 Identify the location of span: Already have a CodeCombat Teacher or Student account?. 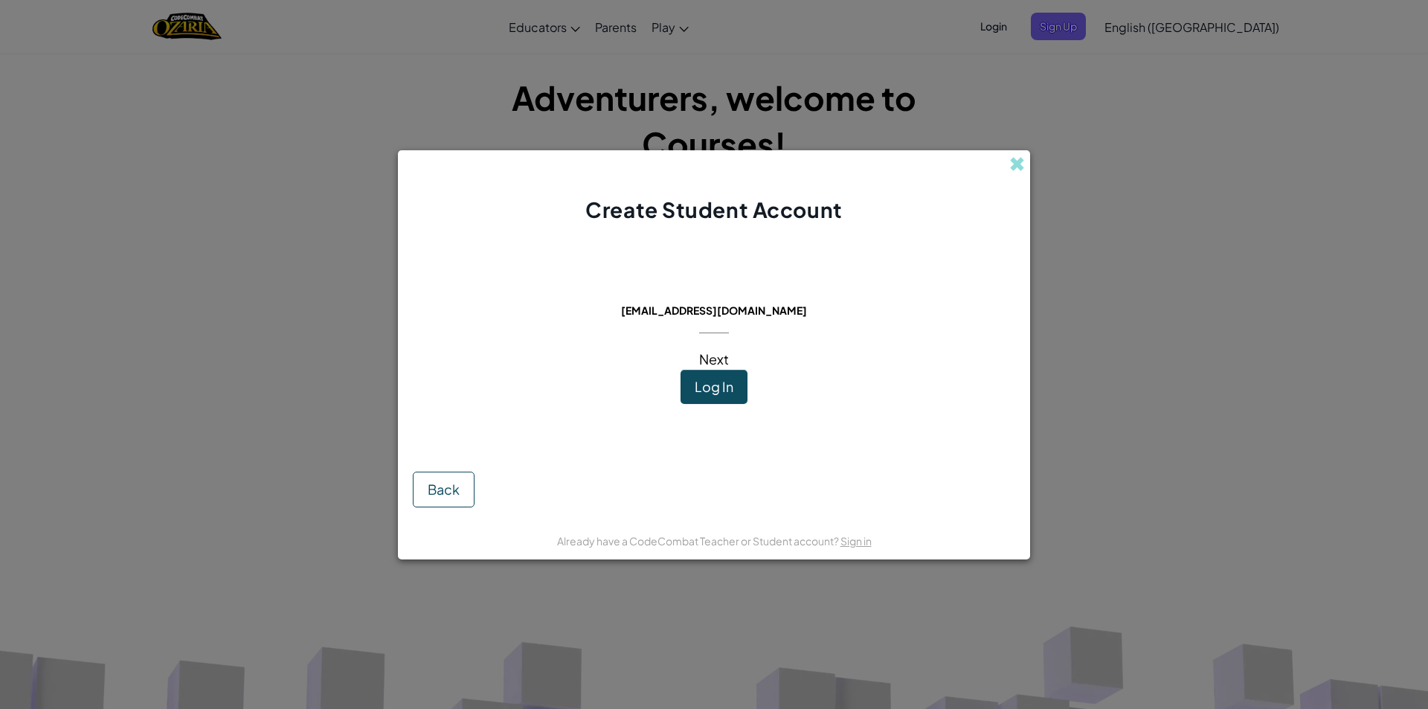
(698, 541).